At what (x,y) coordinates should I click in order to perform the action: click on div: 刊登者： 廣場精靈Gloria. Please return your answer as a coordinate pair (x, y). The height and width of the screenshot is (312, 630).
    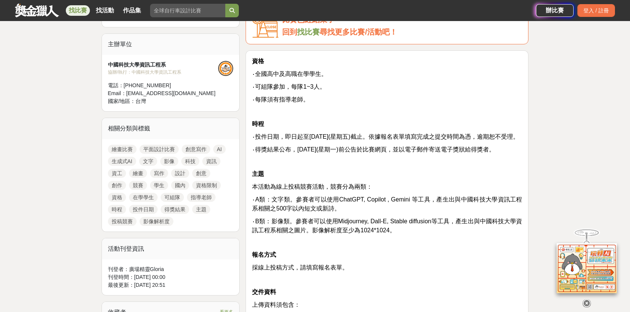
    Looking at the image, I should click on (171, 269).